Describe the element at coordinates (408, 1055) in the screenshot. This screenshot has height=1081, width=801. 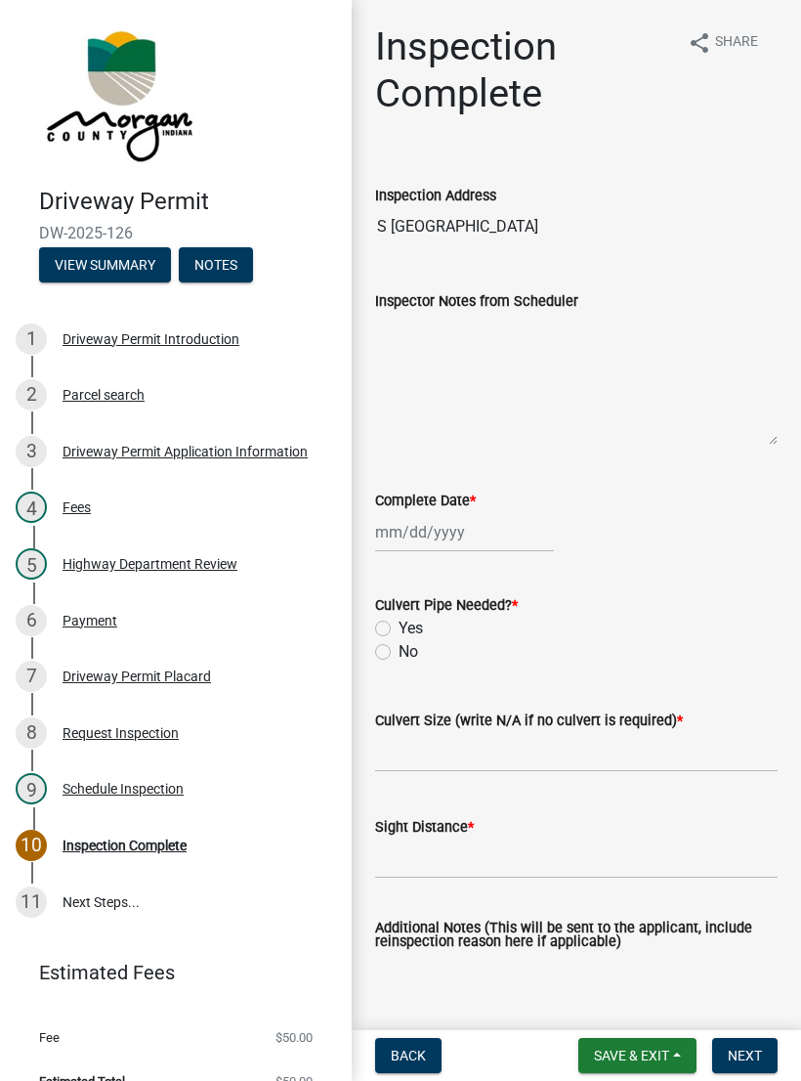
I see `span: Back` at that location.